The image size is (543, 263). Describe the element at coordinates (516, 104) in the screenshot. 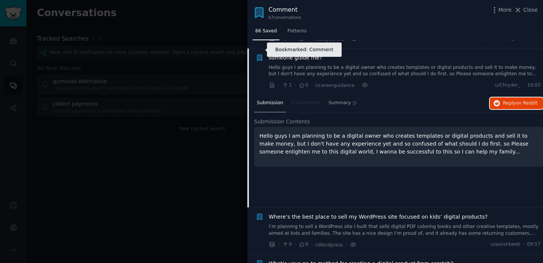

I see `button: Replyon Reddit` at that location.